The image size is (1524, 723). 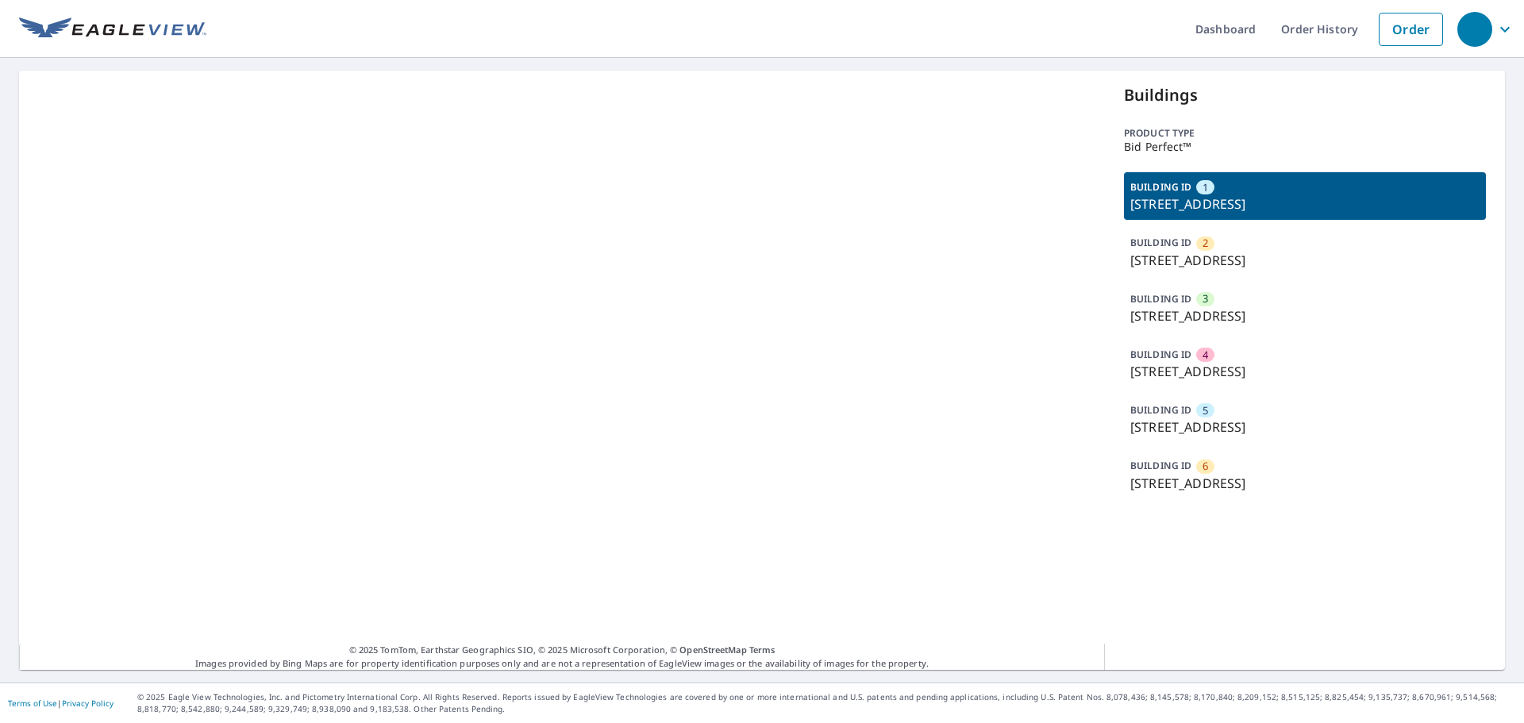 What do you see at coordinates (1205, 243) in the screenshot?
I see `span: 2` at bounding box center [1205, 243].